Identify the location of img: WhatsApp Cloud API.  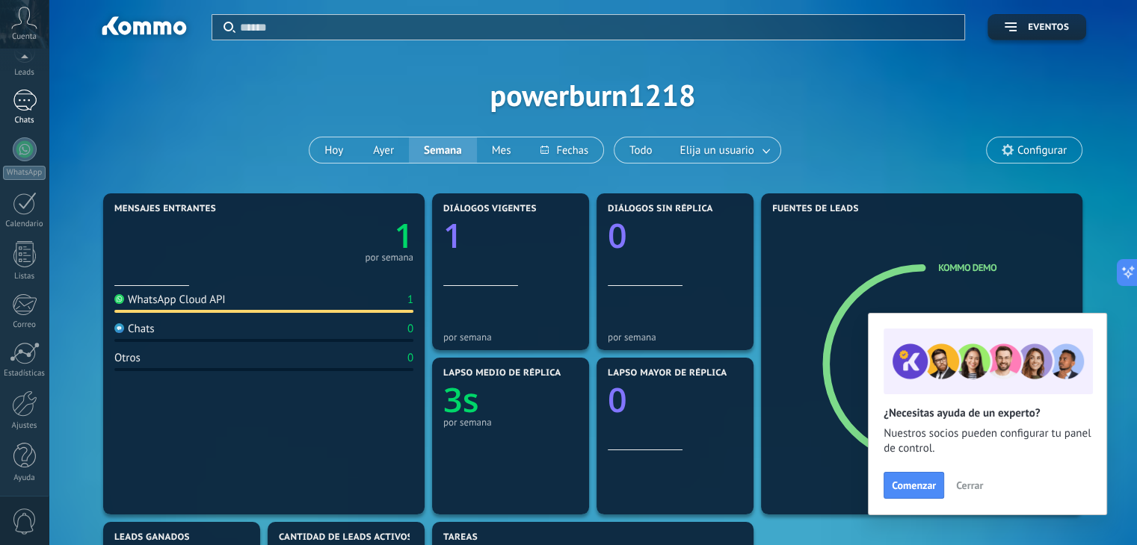
(119, 299).